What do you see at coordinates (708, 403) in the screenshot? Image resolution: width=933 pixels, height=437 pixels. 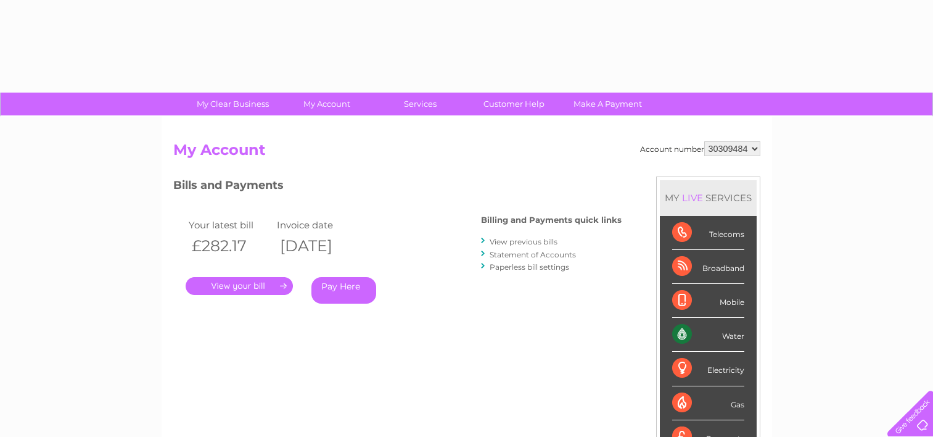 I see `div: Gas` at bounding box center [708, 403].